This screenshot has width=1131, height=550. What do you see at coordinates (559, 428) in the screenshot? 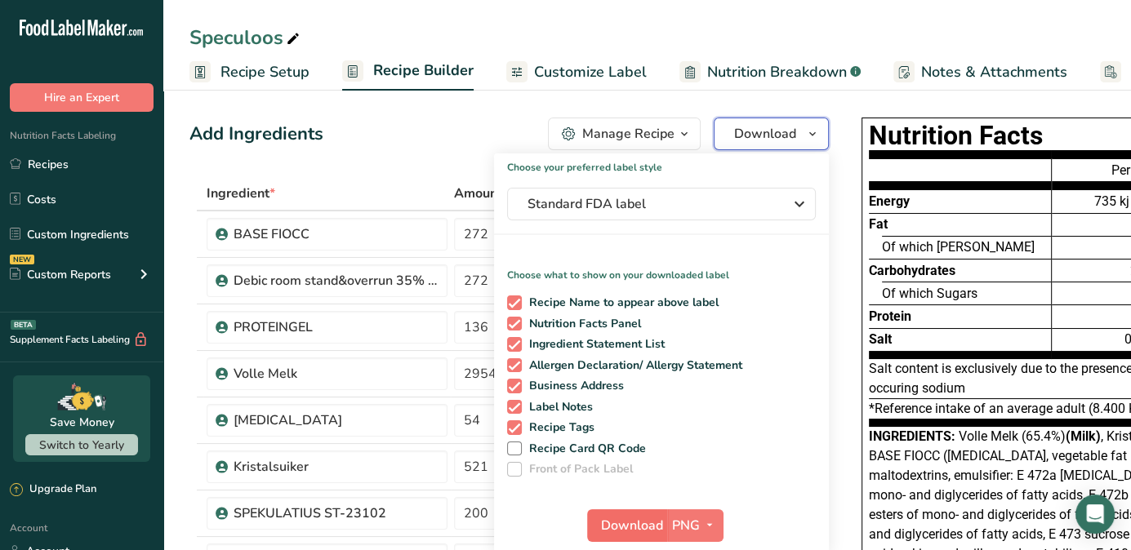
I see `span: Recipe Tags` at bounding box center [559, 428].